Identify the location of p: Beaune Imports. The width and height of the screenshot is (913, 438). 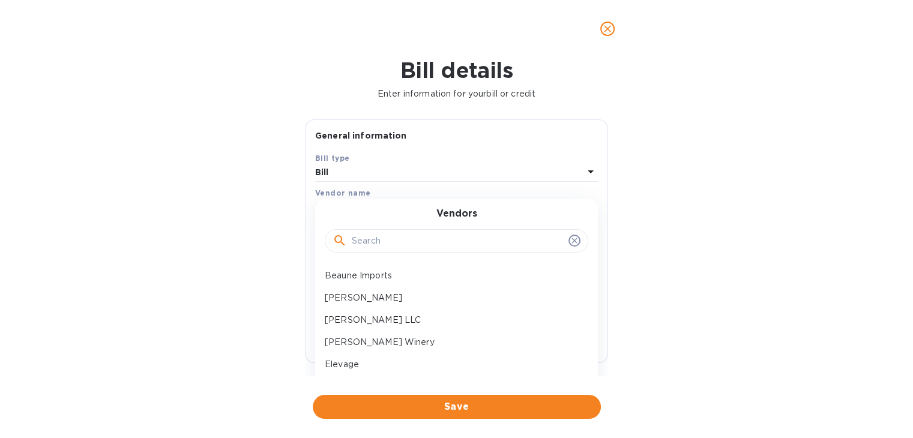
(451, 275).